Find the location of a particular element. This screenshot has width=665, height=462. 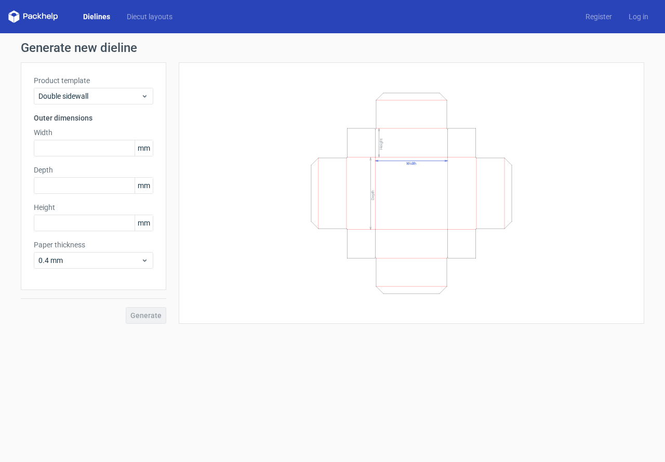

text: Height is located at coordinates (381, 144).